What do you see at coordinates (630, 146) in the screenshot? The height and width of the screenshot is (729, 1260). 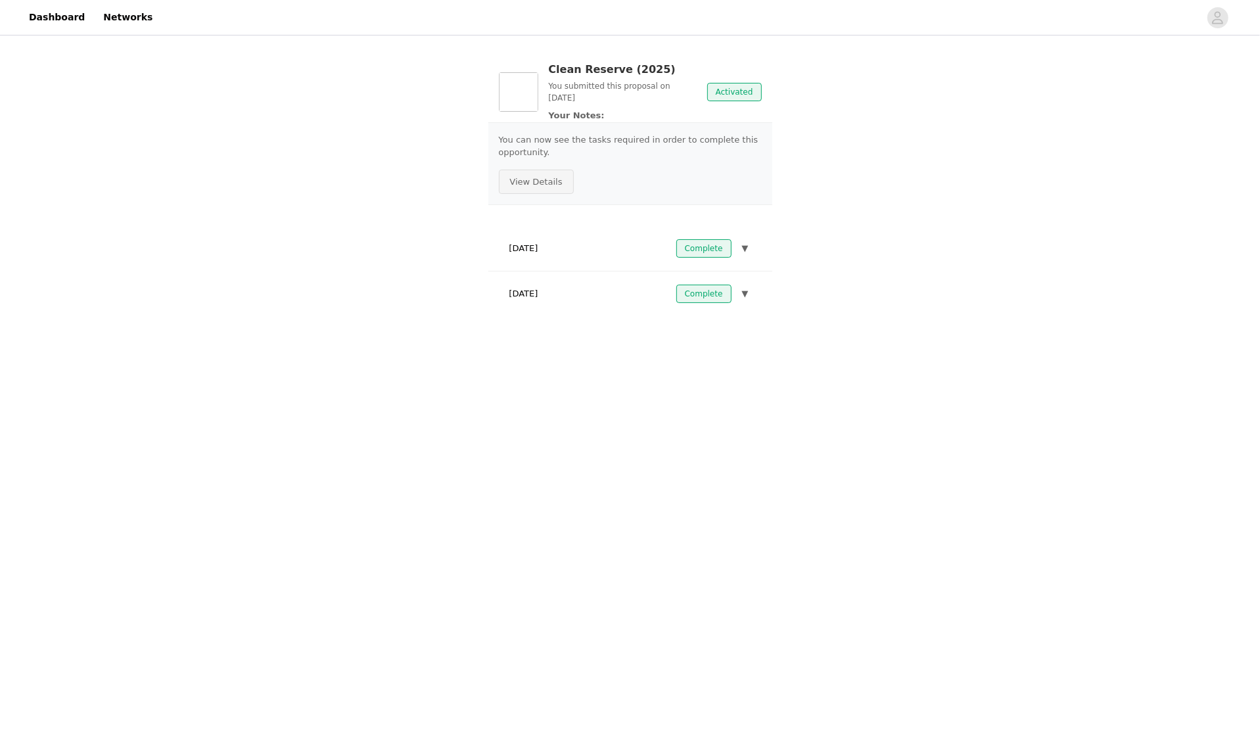 I see `p: You can now see the tasks required in order to complete this opportunity.` at bounding box center [630, 146].